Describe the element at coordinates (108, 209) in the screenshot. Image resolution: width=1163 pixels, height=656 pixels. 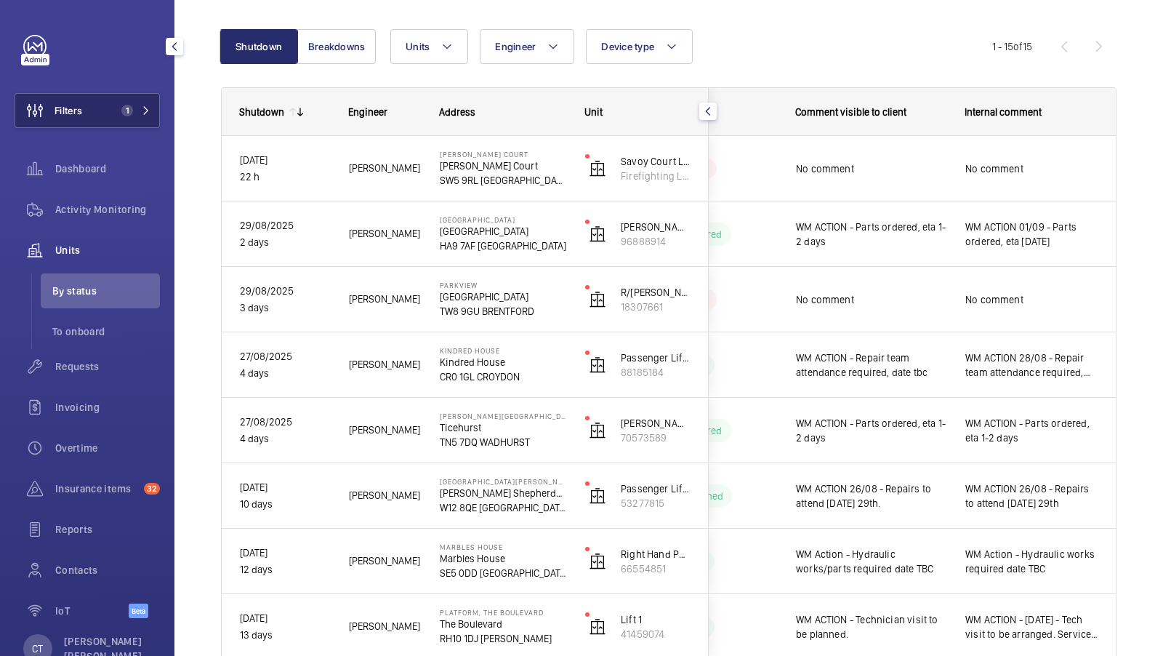
I see `span: Activity Monitoring` at that location.